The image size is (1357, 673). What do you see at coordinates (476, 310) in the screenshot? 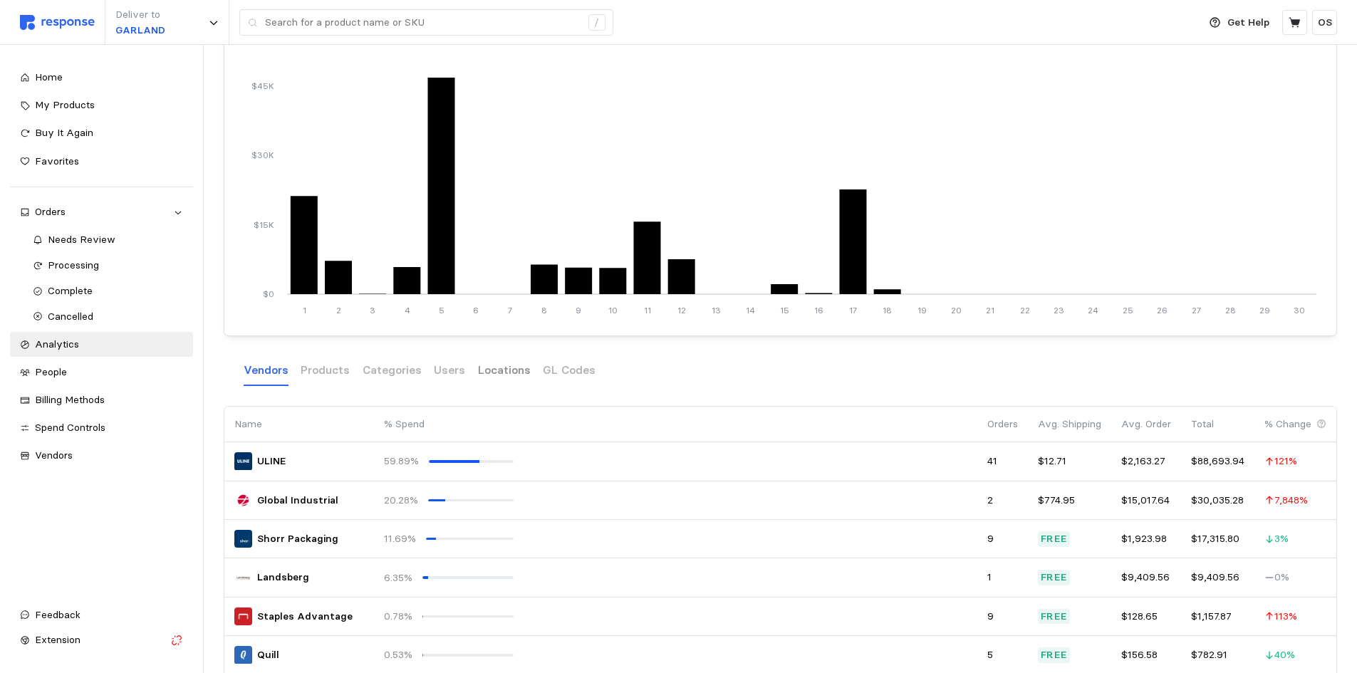
I see `tspan: 6` at bounding box center [476, 310].